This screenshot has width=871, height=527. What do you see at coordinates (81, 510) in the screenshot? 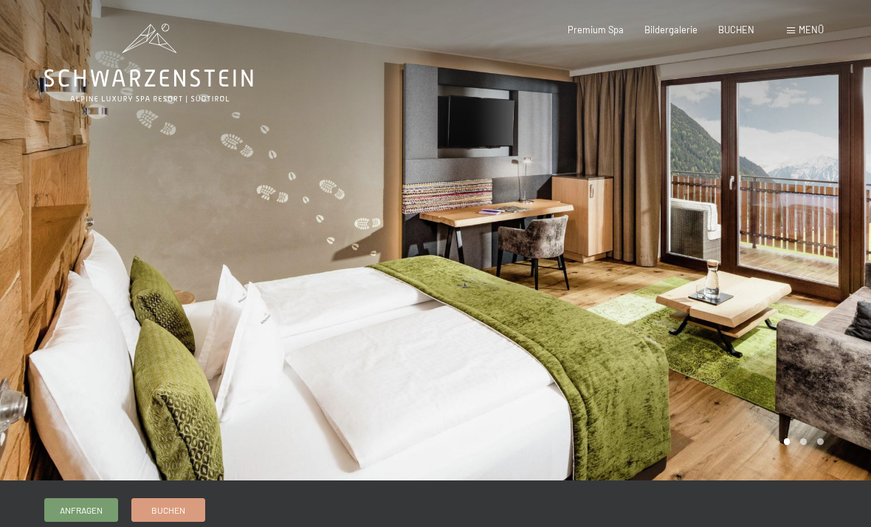
I see `span: Anfragen` at bounding box center [81, 510].